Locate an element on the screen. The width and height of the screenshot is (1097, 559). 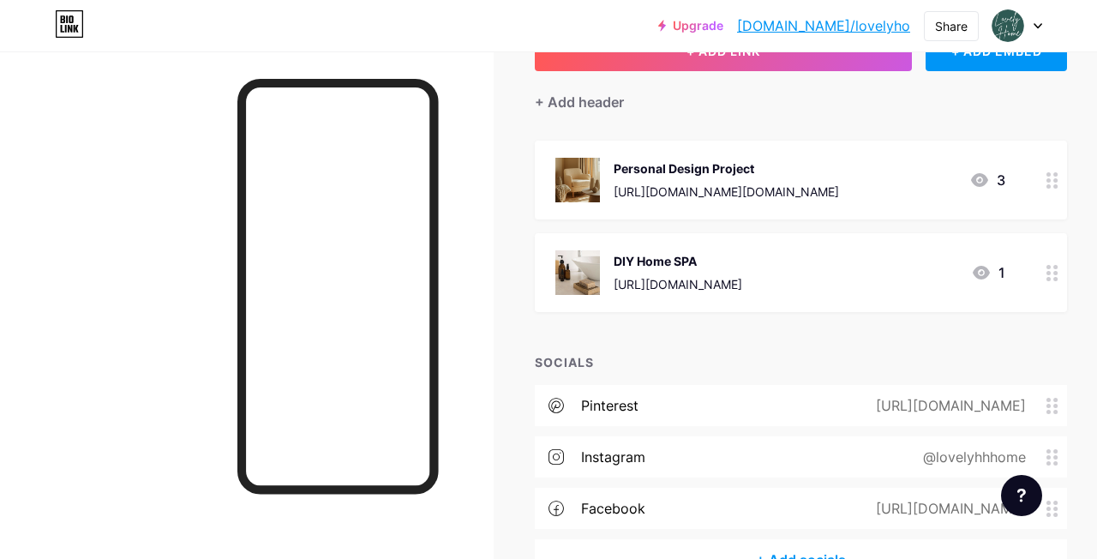
div: facebook is located at coordinates (613, 508).